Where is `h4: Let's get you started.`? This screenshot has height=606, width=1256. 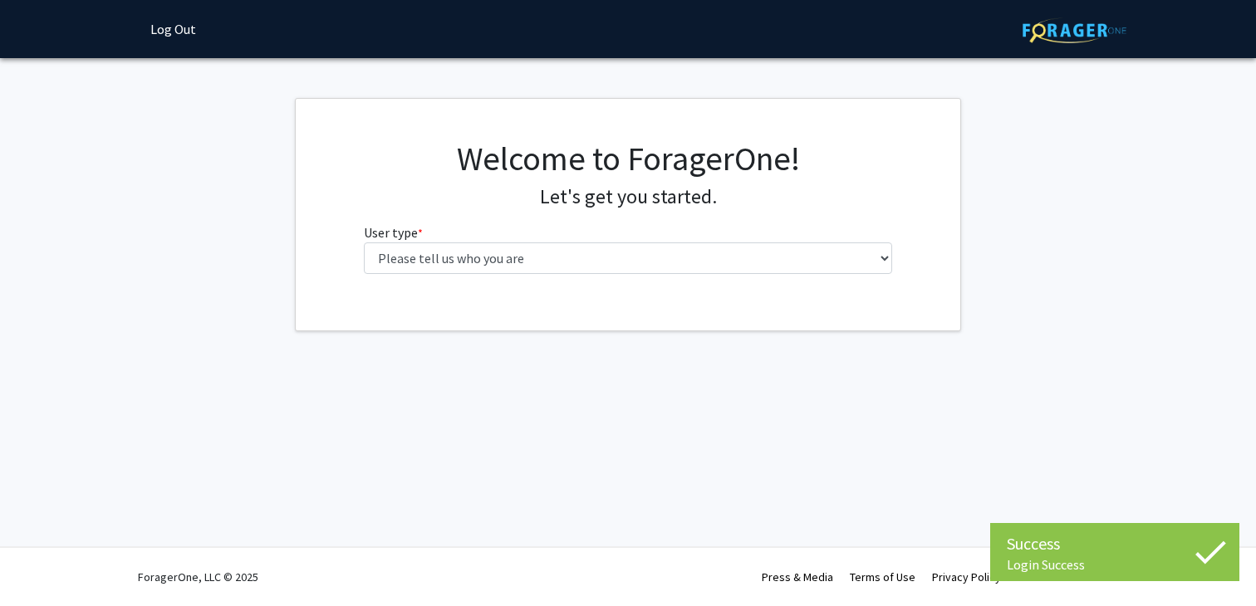
h4: Let's get you started. is located at coordinates (628, 197).